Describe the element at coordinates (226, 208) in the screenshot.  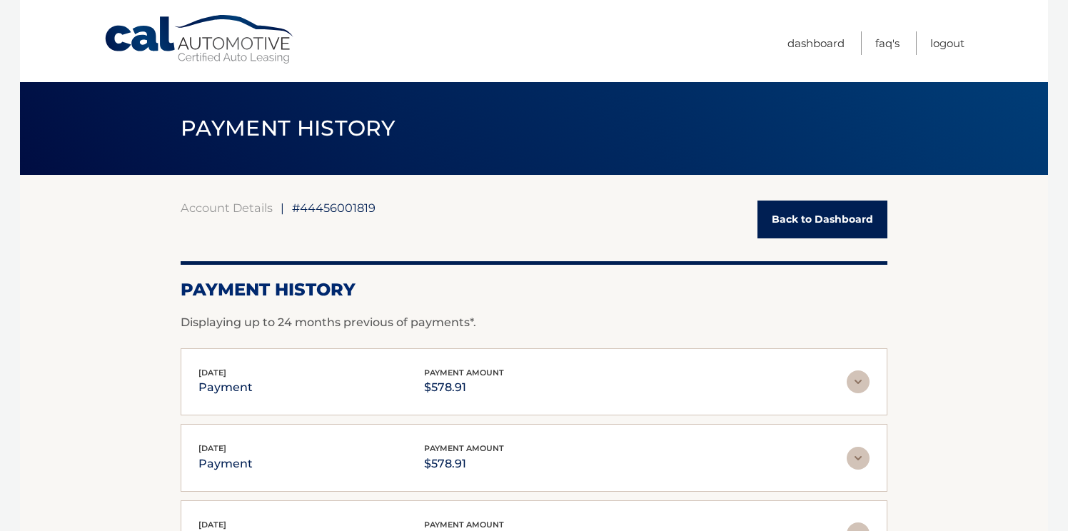
I see `a: Account Details` at that location.